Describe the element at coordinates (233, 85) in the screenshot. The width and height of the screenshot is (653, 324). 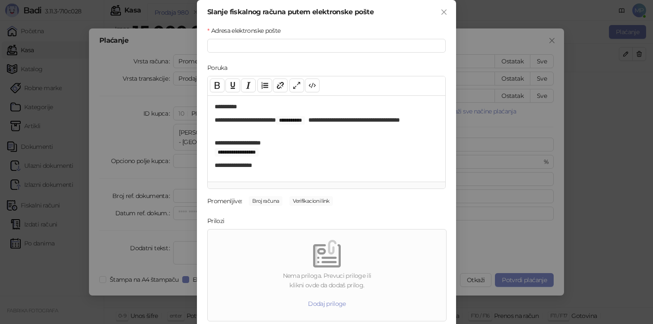
I see `button: Underline` at that location.